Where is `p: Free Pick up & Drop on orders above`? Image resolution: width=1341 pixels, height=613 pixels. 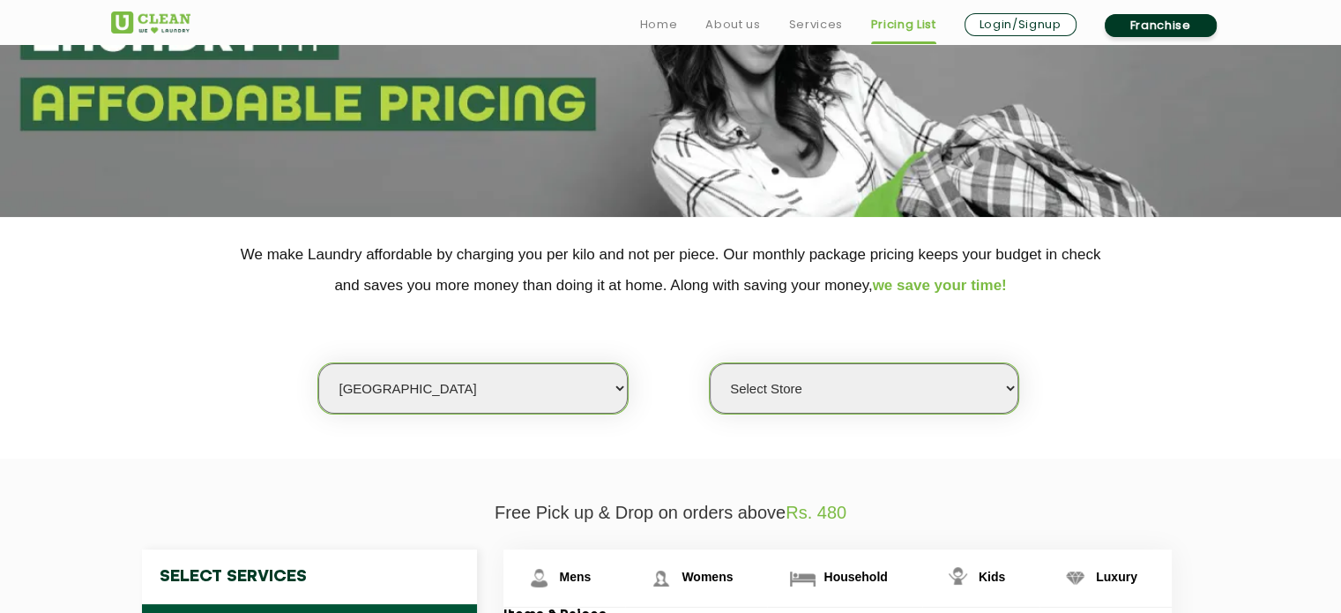
p: Free Pick up & Drop on orders above is located at coordinates (671, 512).